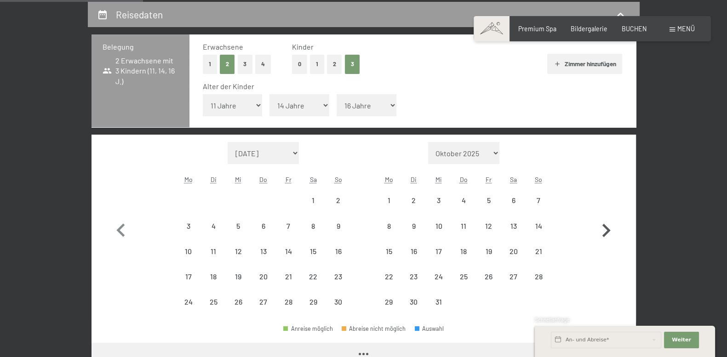 The height and width of the screenshot is (357, 727). I want to click on div: Tue Nov 18 2025, so click(213, 277).